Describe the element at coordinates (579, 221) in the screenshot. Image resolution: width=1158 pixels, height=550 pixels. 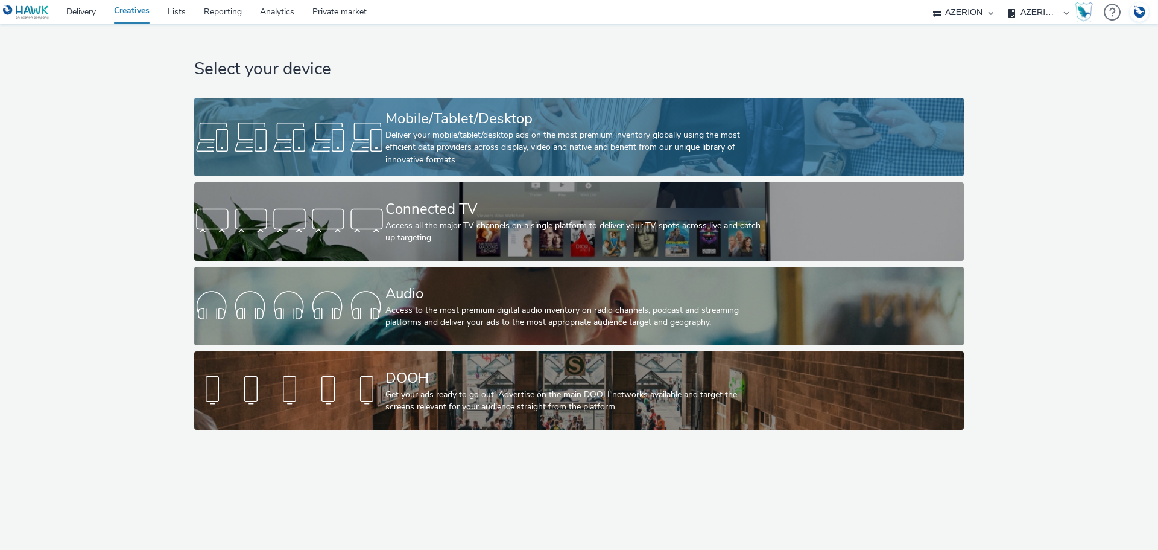
I see `a: Connected TVAccess all the major TV channels on a single platform to deliver your TV spots across...` at that location.